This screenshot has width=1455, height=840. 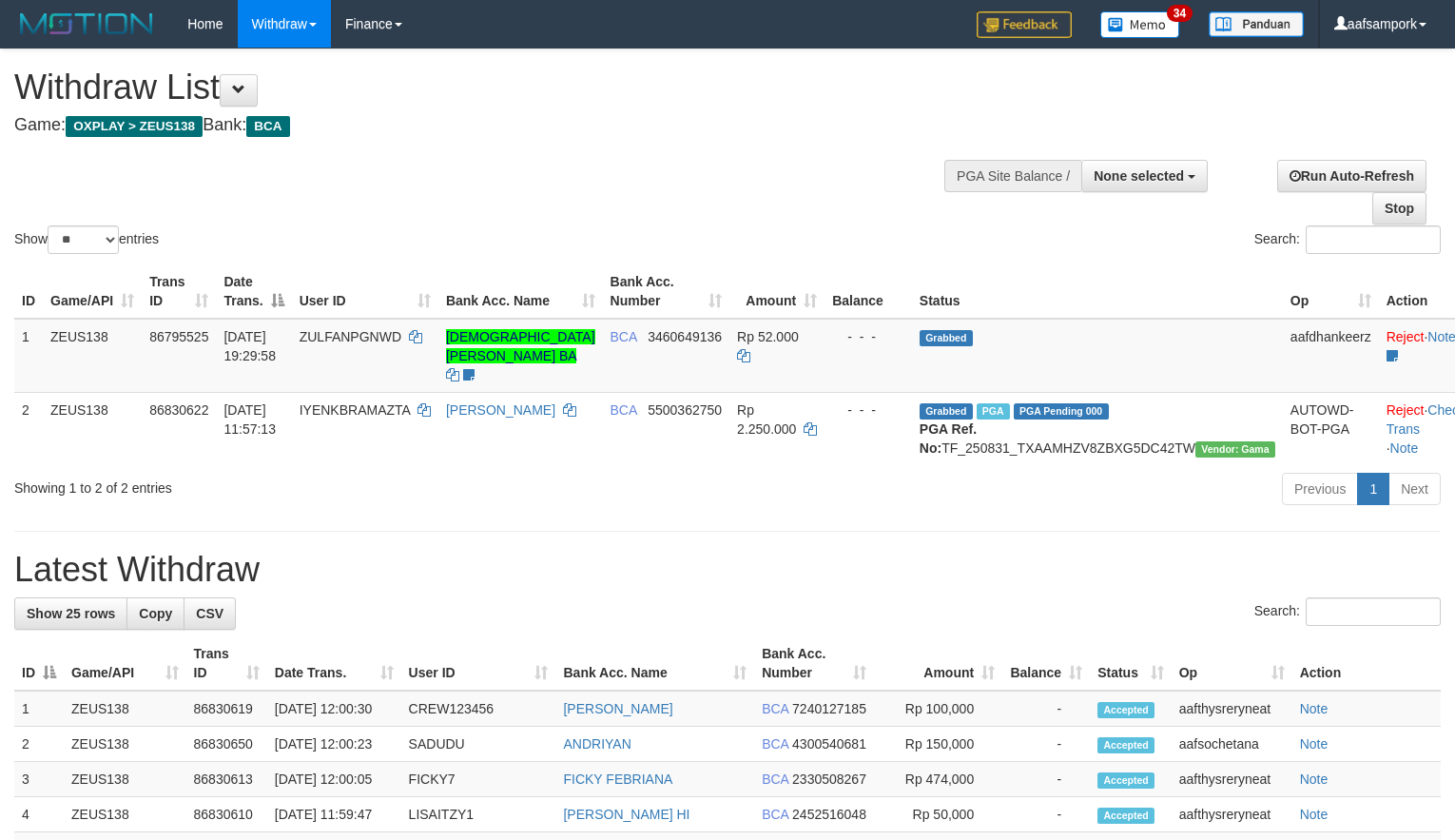 I want to click on th: ID, so click(x=28, y=291).